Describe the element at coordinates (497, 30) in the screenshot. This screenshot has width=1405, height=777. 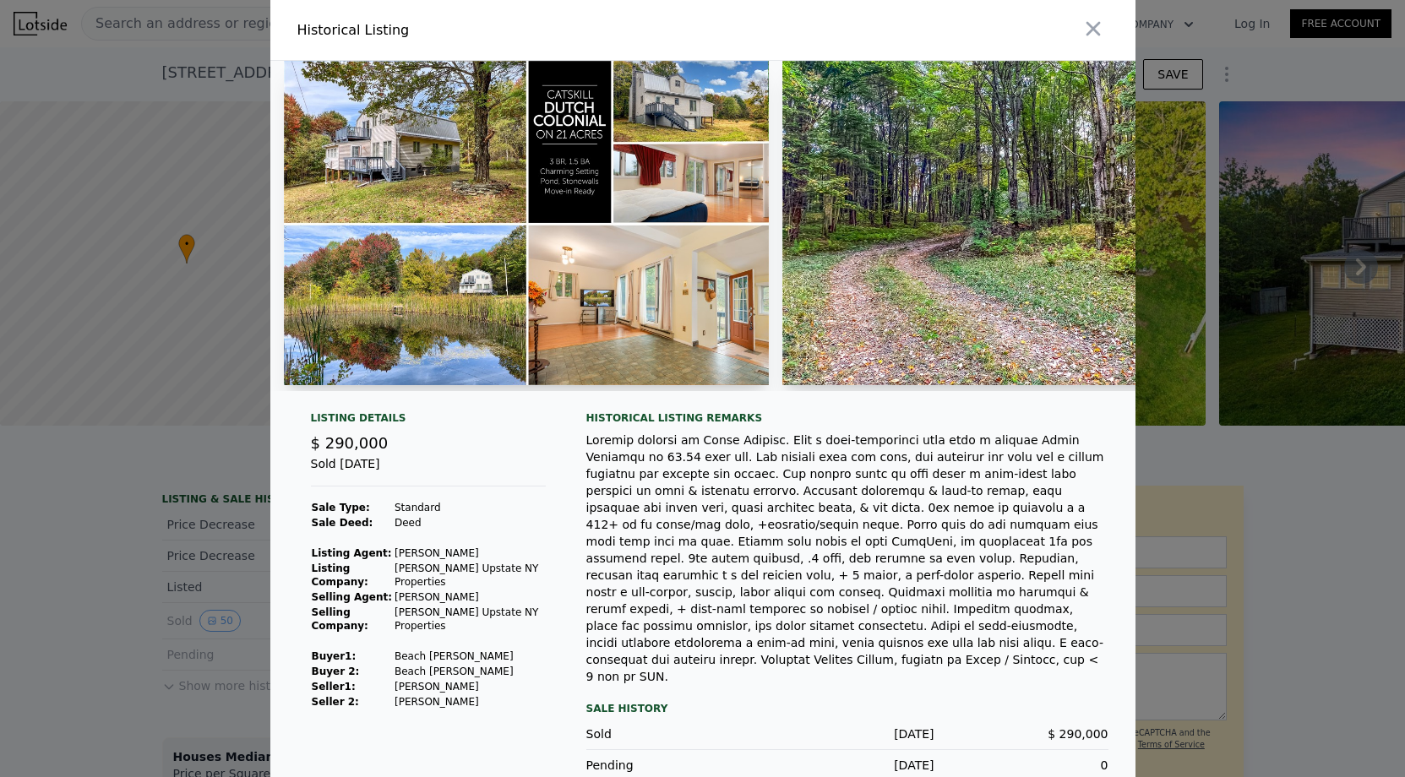
I see `div: Historical Listing` at that location.